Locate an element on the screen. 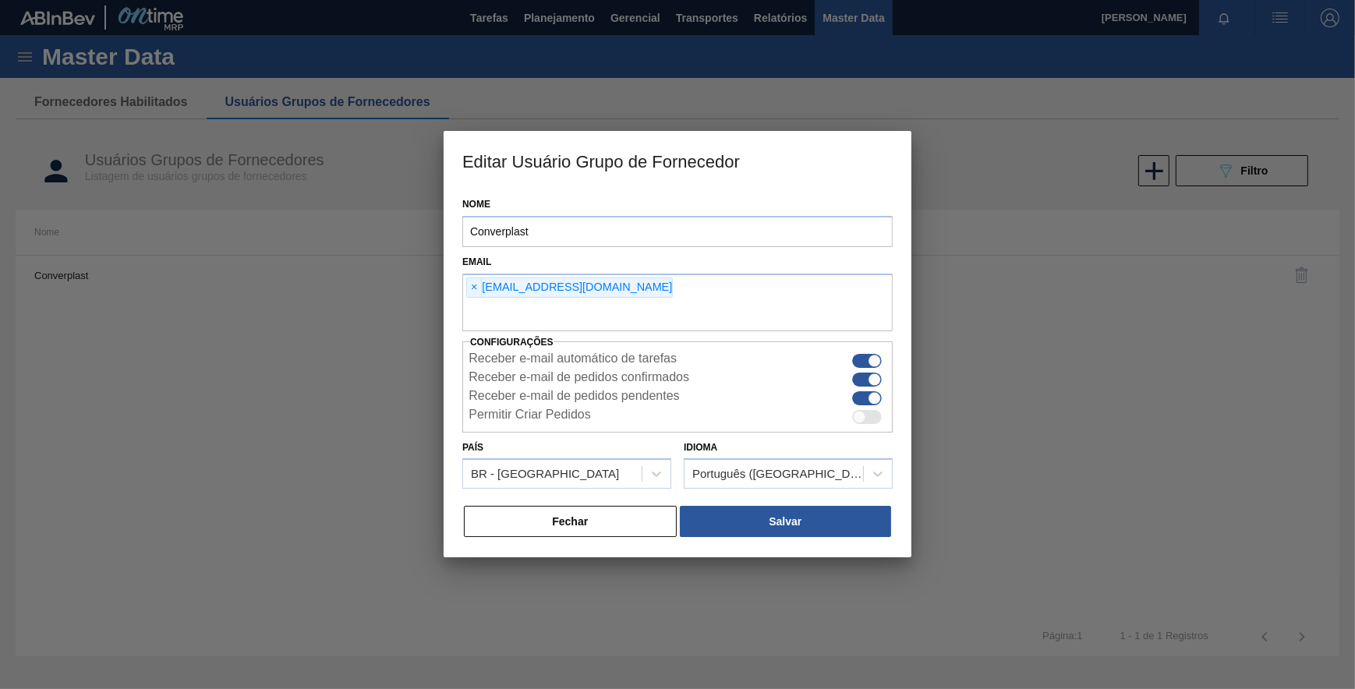  label: Email is located at coordinates (476, 262).